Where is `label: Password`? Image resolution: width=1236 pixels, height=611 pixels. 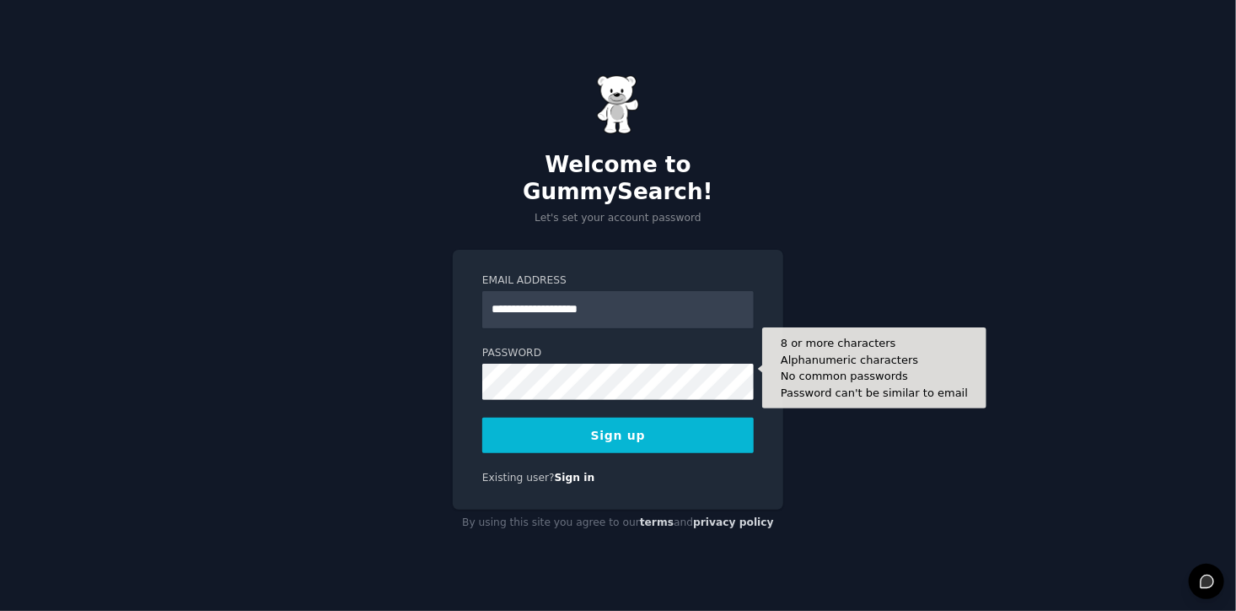
label: Password is located at coordinates (618, 353).